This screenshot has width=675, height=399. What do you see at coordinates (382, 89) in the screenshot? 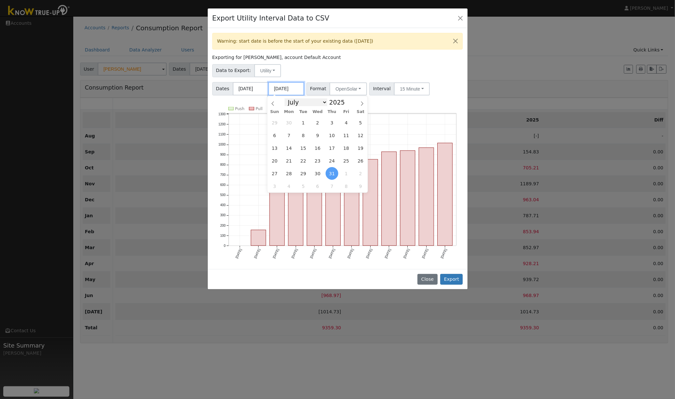
I see `span: Interval` at bounding box center [382, 89].